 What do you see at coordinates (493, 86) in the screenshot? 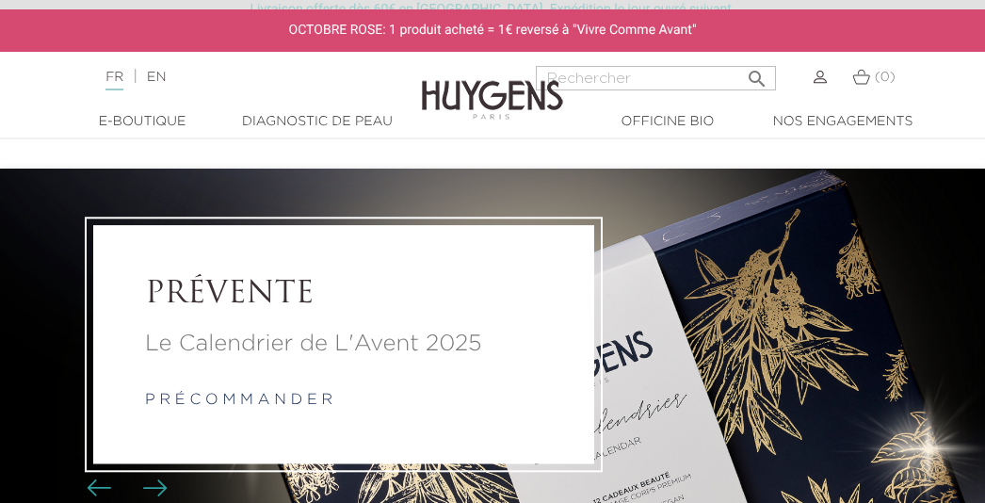
I see `img: Huygens` at bounding box center [493, 86].